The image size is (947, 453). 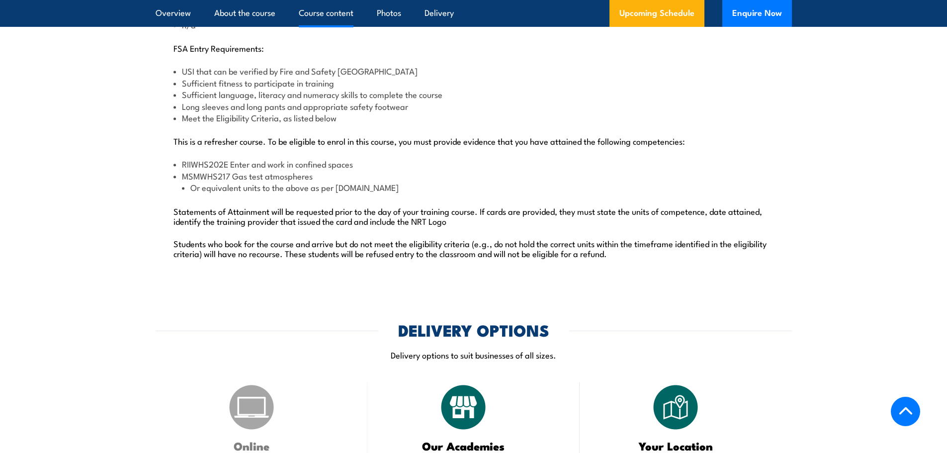 What do you see at coordinates (474, 83) in the screenshot?
I see `li: Sufficient fitness to participate in training` at bounding box center [474, 83].